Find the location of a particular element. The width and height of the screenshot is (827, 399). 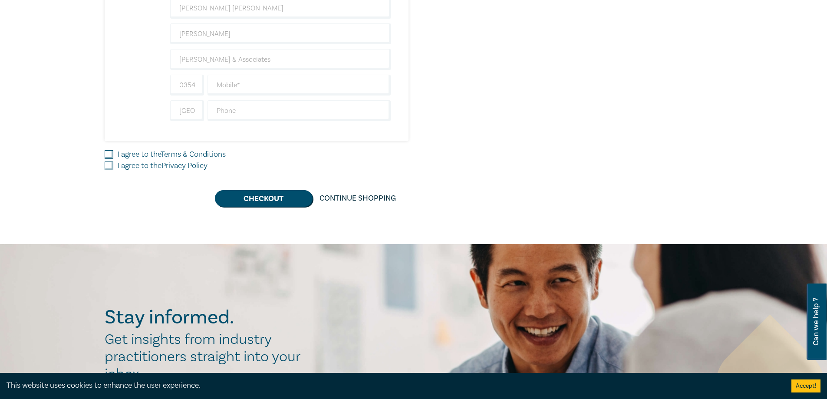

button: Checkout is located at coordinates (264, 198).